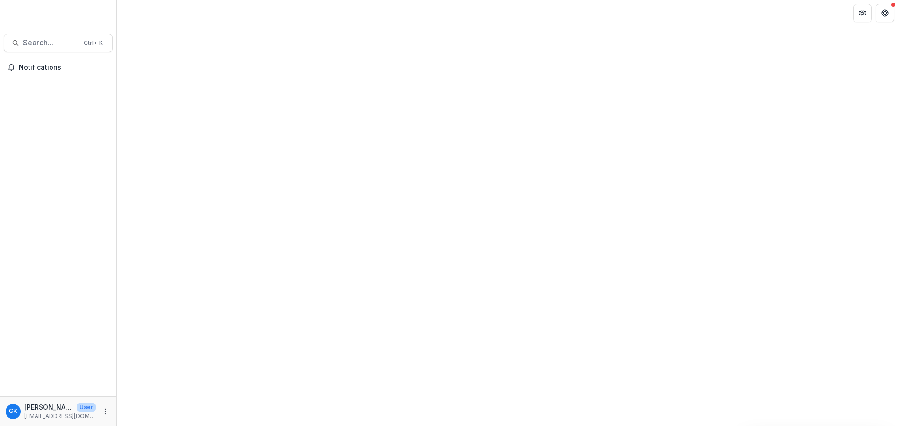  Describe the element at coordinates (140, 13) in the screenshot. I see `nav: breadcrumb` at that location.